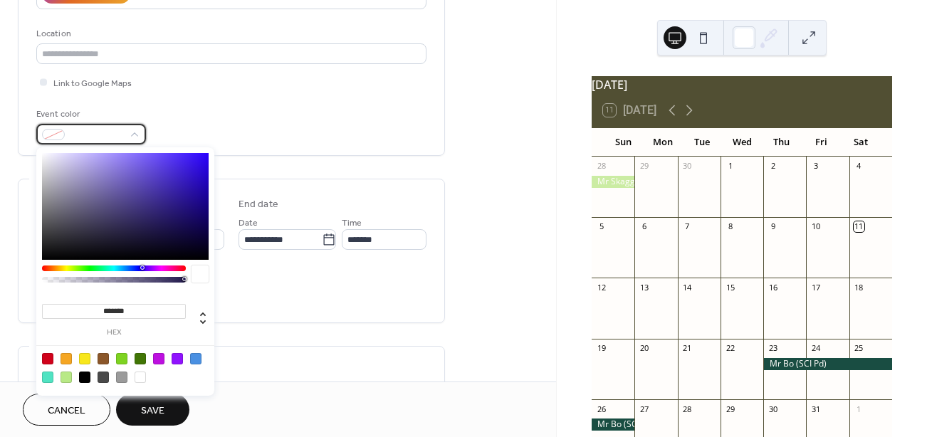 This screenshot has width=927, height=437. Describe the element at coordinates (601, 409) in the screenshot. I see `div: 26` at that location.